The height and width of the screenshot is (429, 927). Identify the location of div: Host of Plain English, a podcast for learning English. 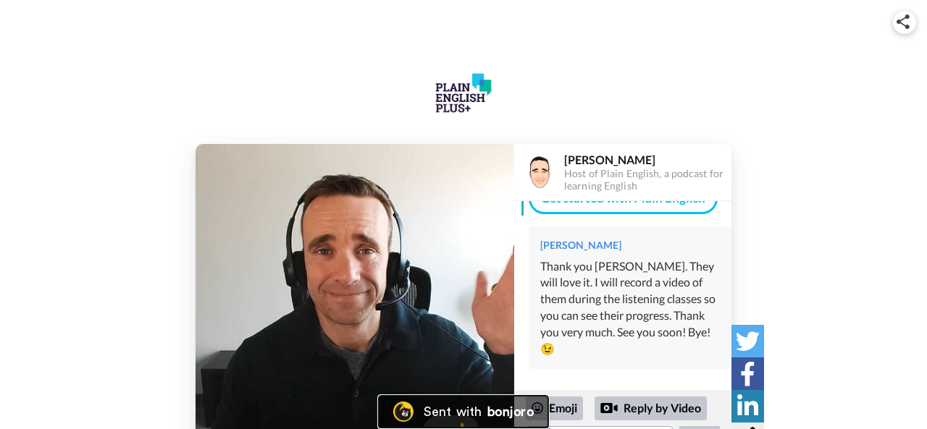
(647, 180).